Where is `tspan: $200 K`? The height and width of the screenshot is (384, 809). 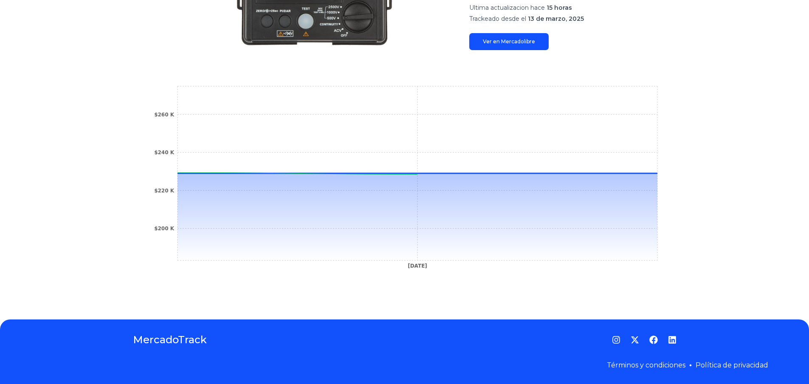
tspan: $200 K is located at coordinates (164, 228).